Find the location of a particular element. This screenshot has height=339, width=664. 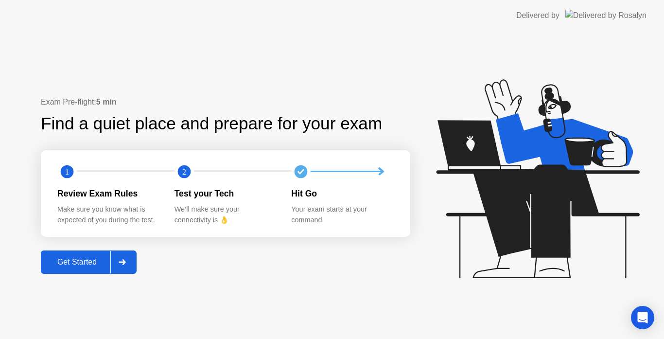

div: Make sure you know what is expected of you during the test. is located at coordinates (108, 214).